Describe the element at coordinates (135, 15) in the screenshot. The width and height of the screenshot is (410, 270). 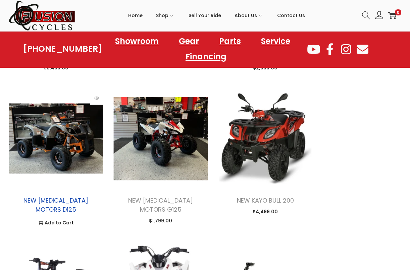
I see `a: Home` at that location.